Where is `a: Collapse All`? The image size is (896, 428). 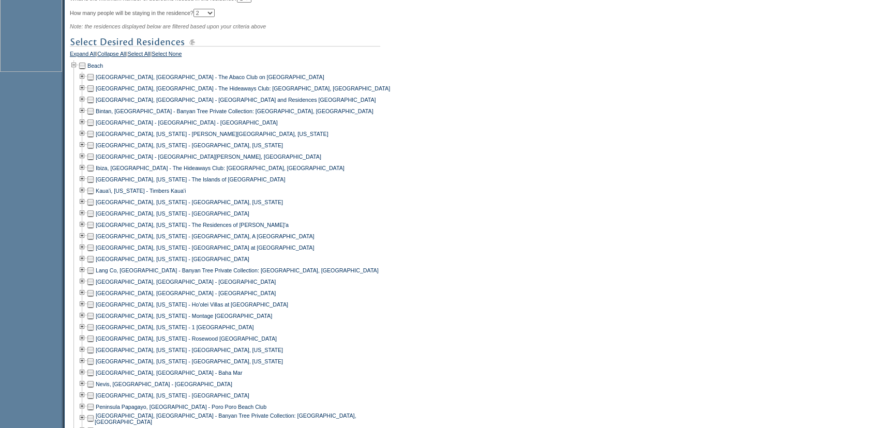 a: Collapse All is located at coordinates (112, 55).